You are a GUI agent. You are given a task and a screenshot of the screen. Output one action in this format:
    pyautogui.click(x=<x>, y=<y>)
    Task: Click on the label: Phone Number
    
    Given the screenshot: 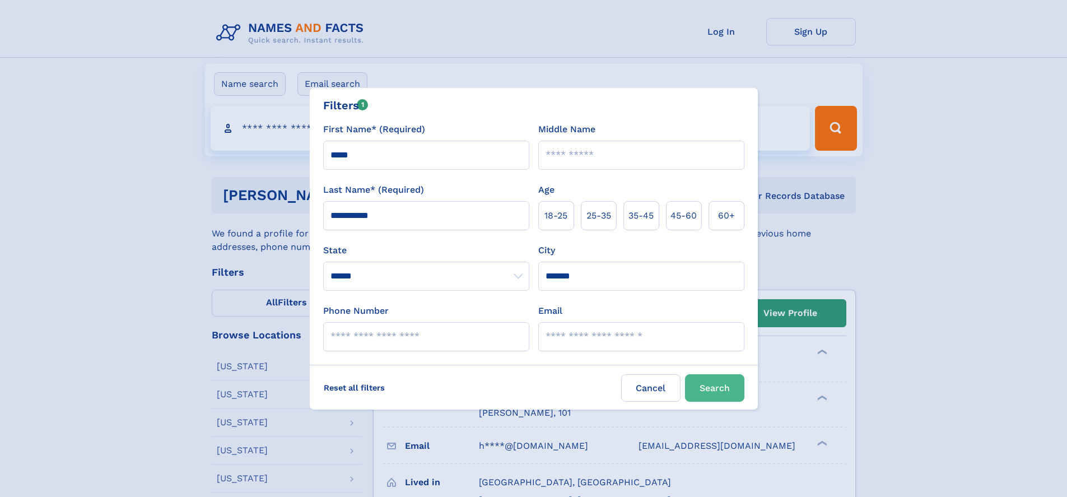 What is the action you would take?
    pyautogui.click(x=356, y=311)
    